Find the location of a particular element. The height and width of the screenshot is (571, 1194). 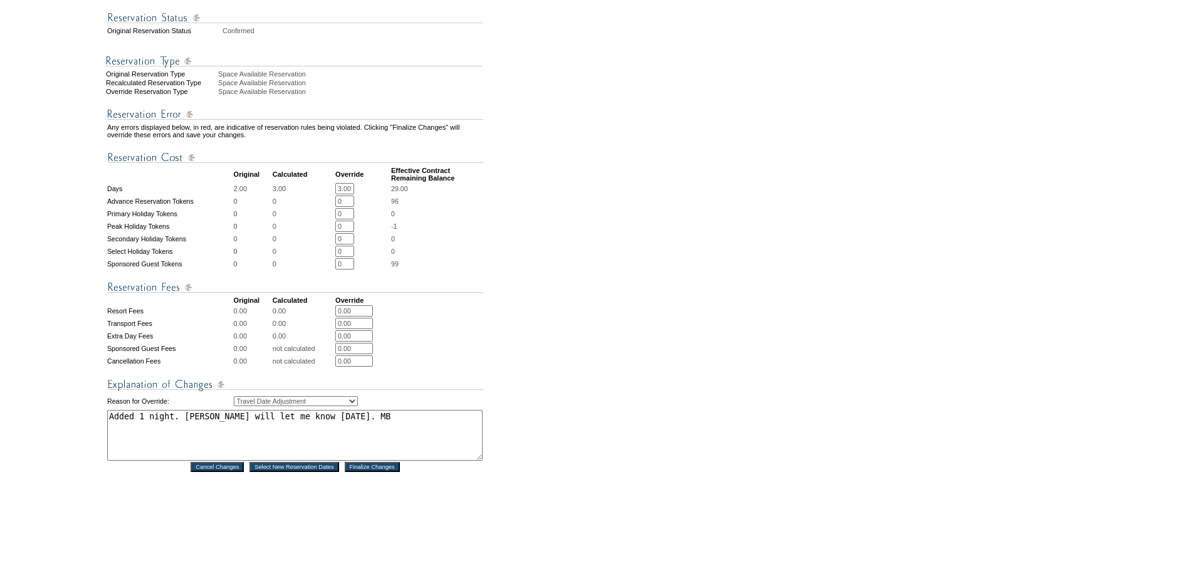

td: Transport Fees is located at coordinates (170, 323).